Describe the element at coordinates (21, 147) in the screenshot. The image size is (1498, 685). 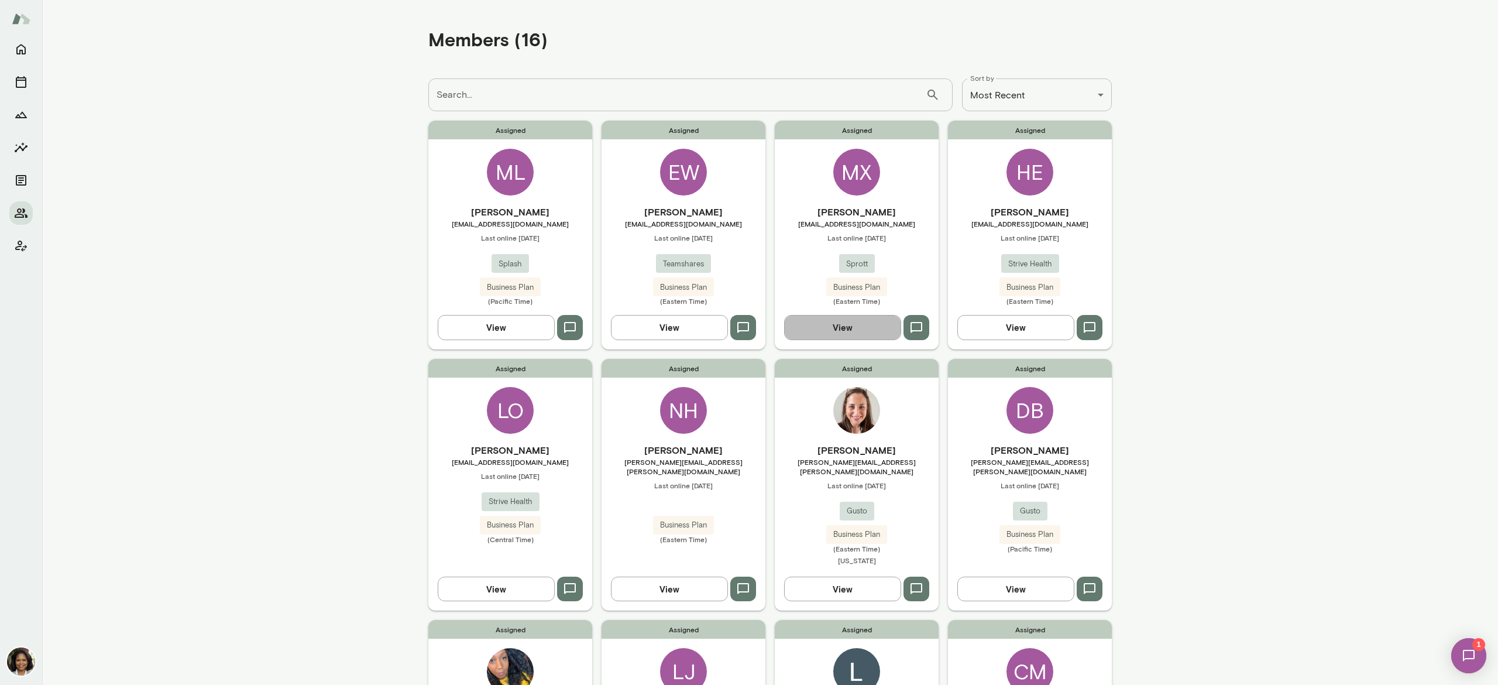
I see `button: Insights` at that location.